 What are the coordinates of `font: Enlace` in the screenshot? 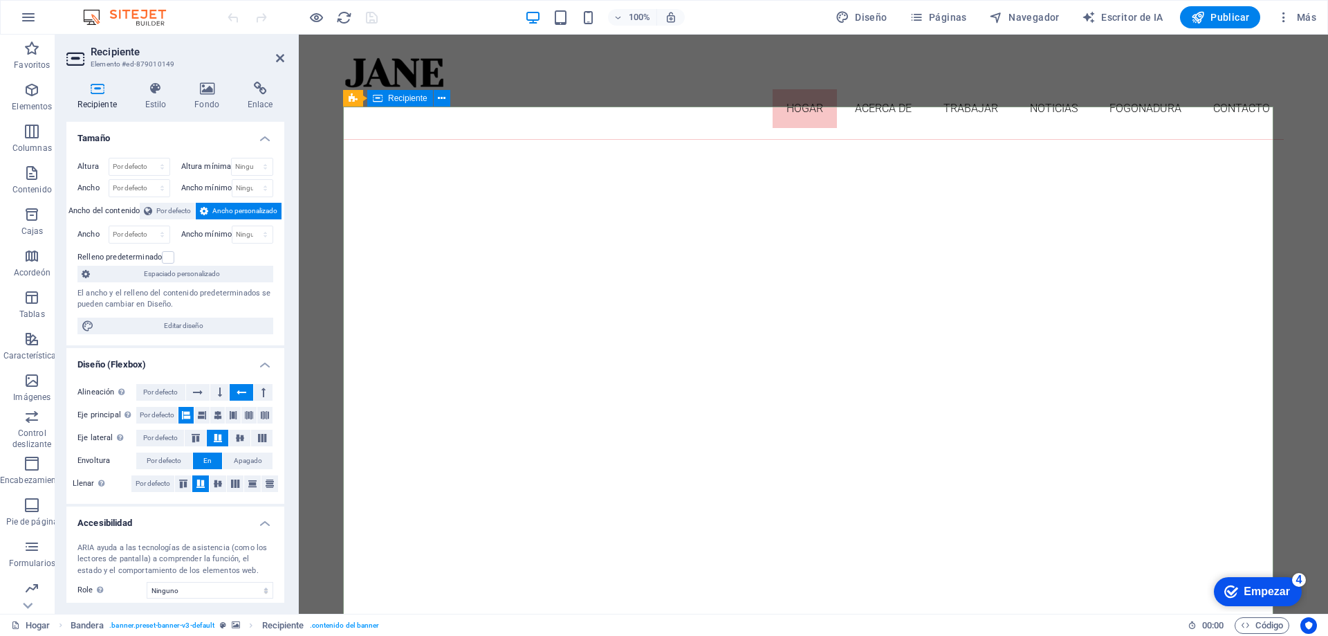 It's located at (260, 104).